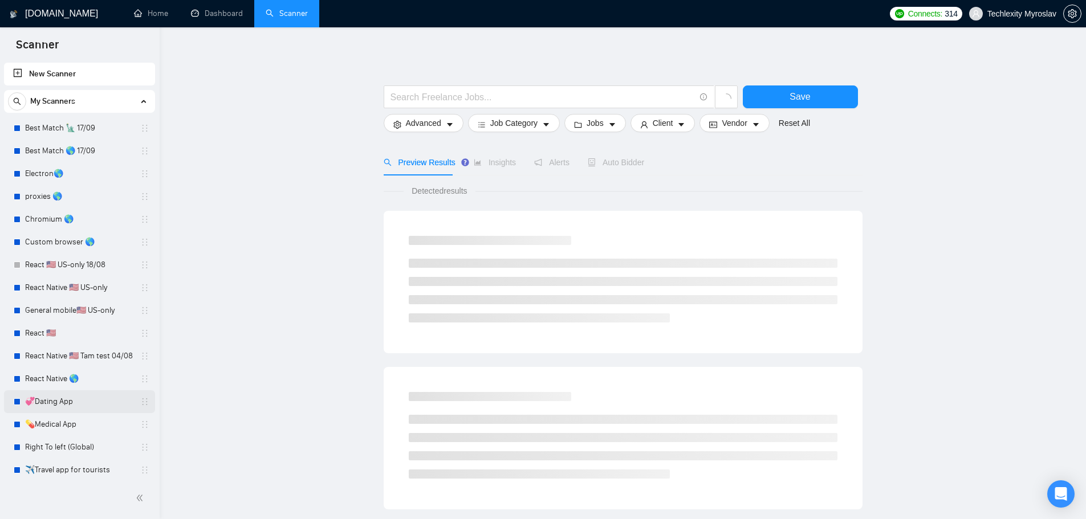 Image resolution: width=1086 pixels, height=519 pixels. What do you see at coordinates (79, 425) in the screenshot?
I see `a: 💊Medical App` at bounding box center [79, 425].